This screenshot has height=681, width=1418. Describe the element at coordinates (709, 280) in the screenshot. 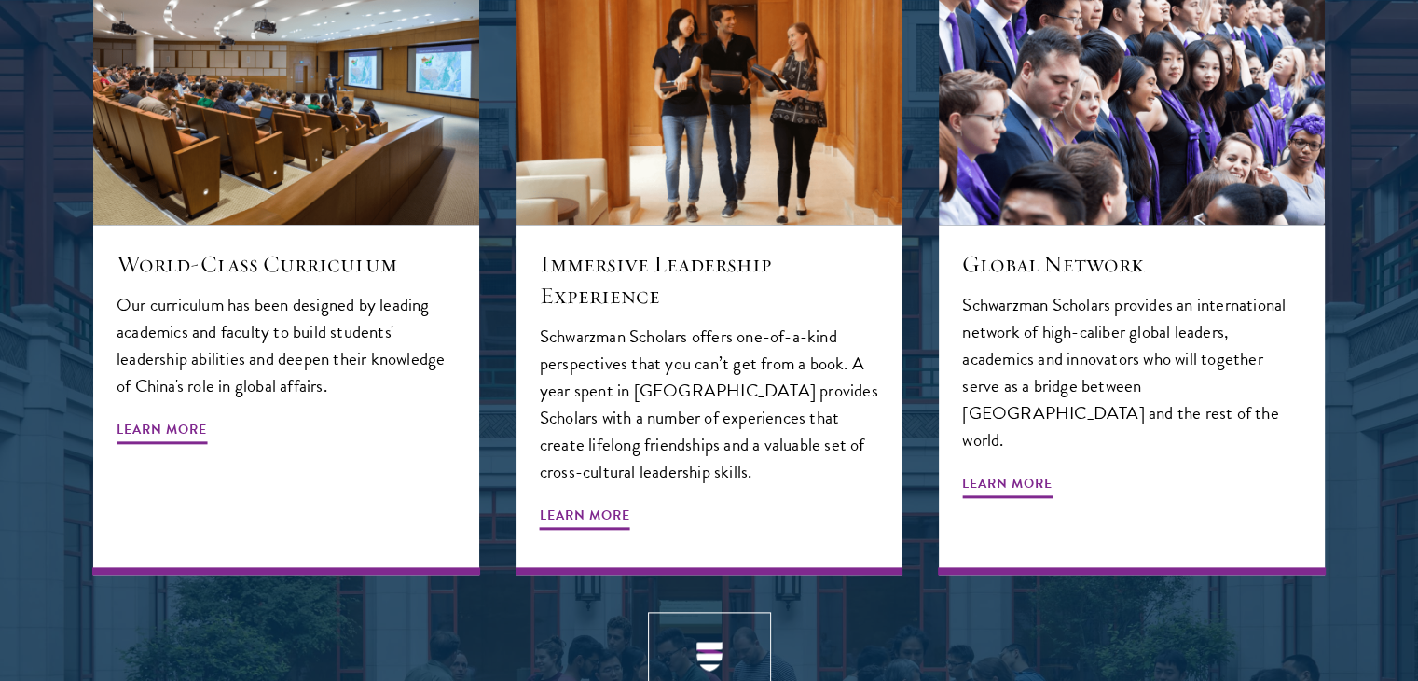

I see `h5: Immersive Leadership Experience` at that location.